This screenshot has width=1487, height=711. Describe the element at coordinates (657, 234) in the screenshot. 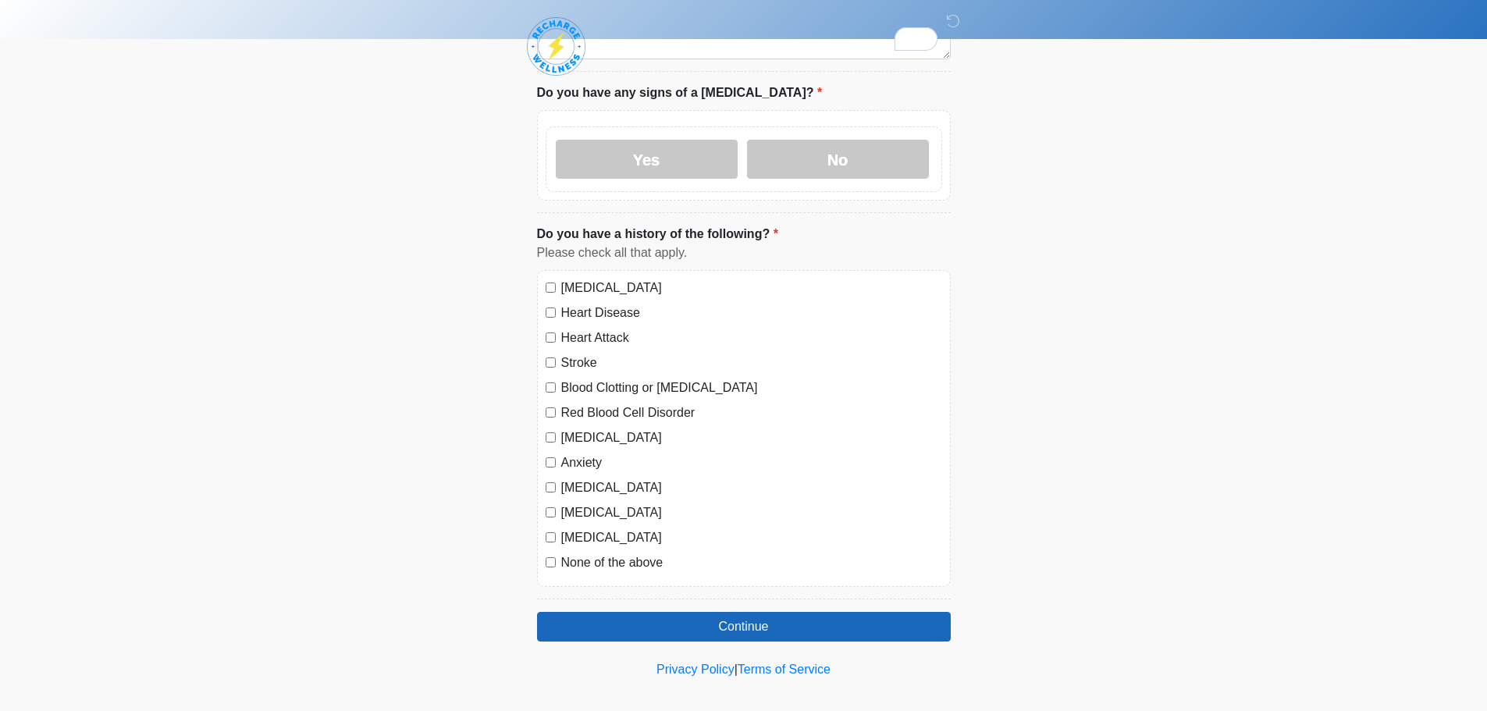

I see `label: Do you have a history of the following?` at that location.